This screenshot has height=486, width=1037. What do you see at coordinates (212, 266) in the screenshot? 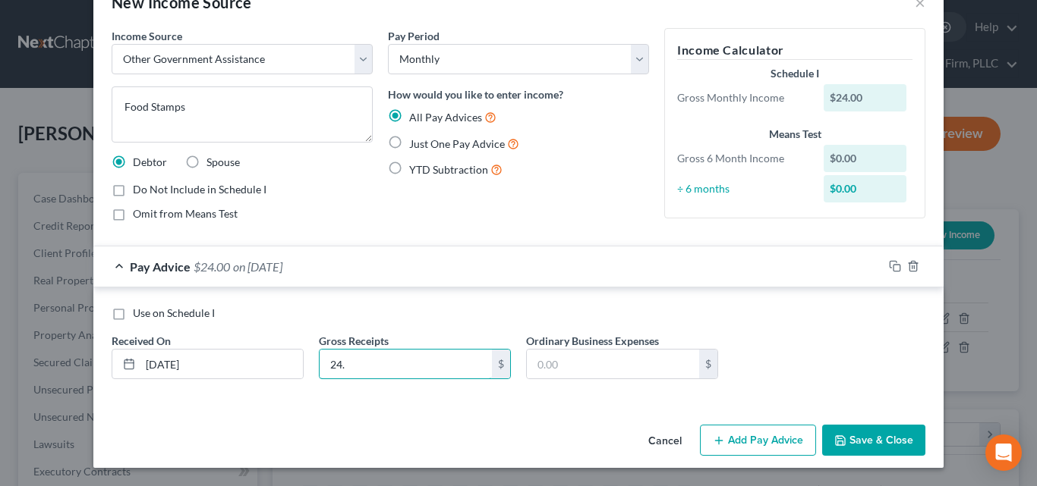
I see `span: $24.00` at bounding box center [212, 266].